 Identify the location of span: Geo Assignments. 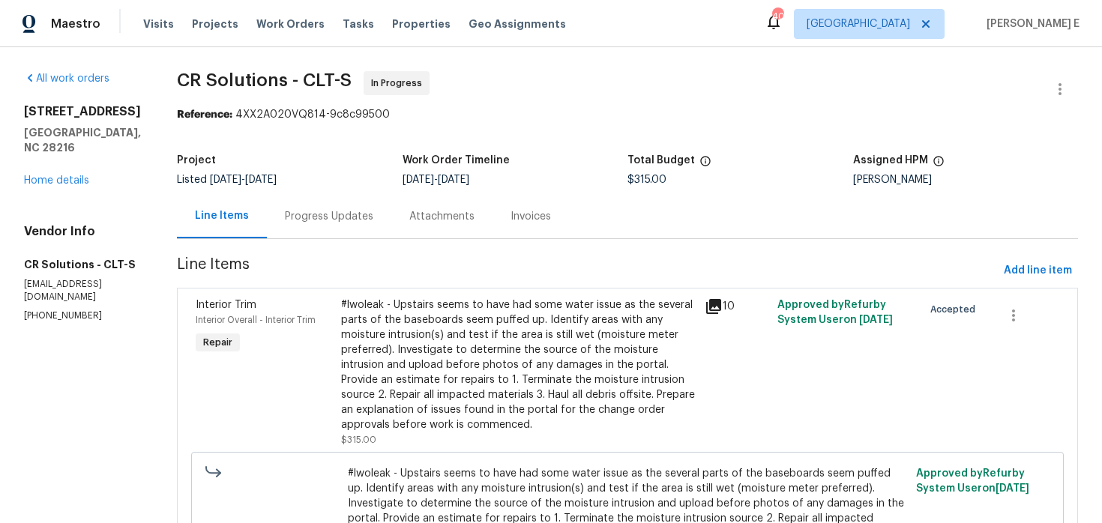
(517, 24).